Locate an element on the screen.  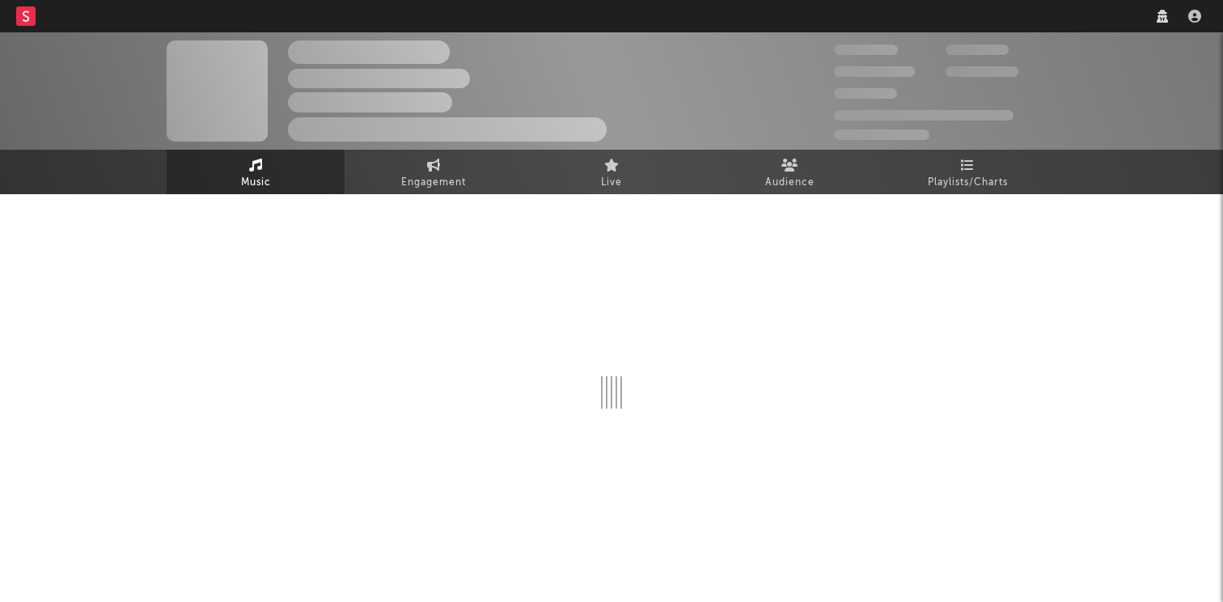
a: Live is located at coordinates (612, 171).